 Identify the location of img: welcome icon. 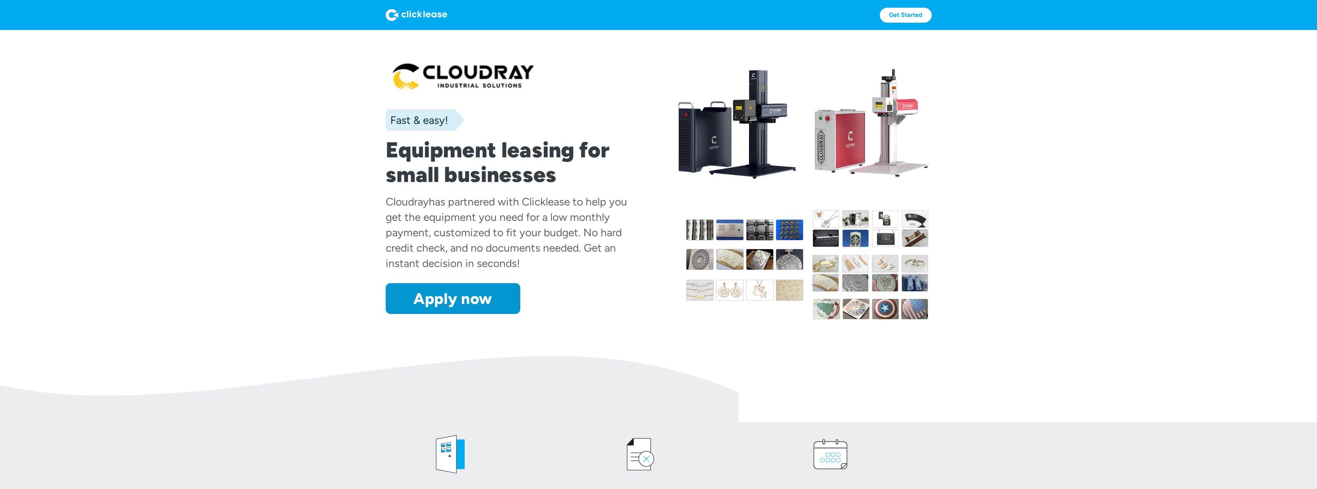
(450, 454).